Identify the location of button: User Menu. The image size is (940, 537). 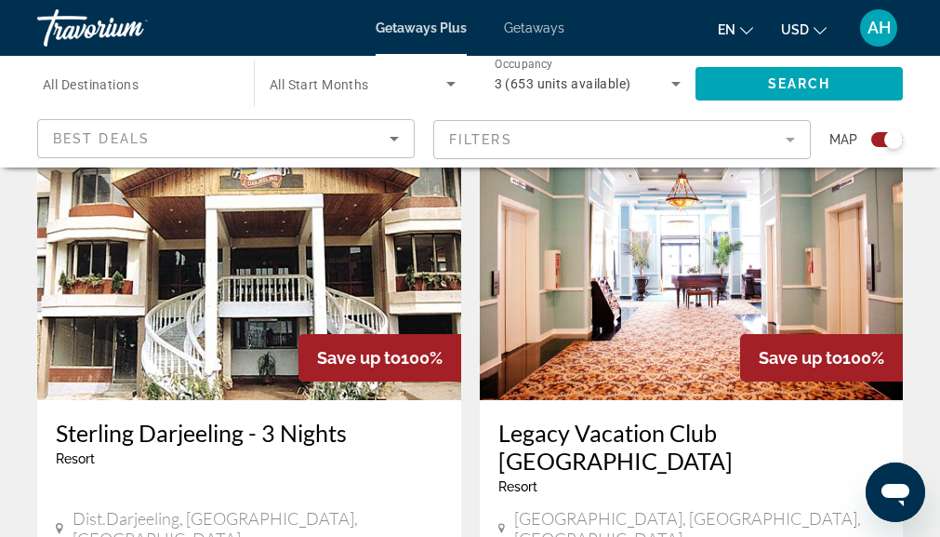
(879, 28).